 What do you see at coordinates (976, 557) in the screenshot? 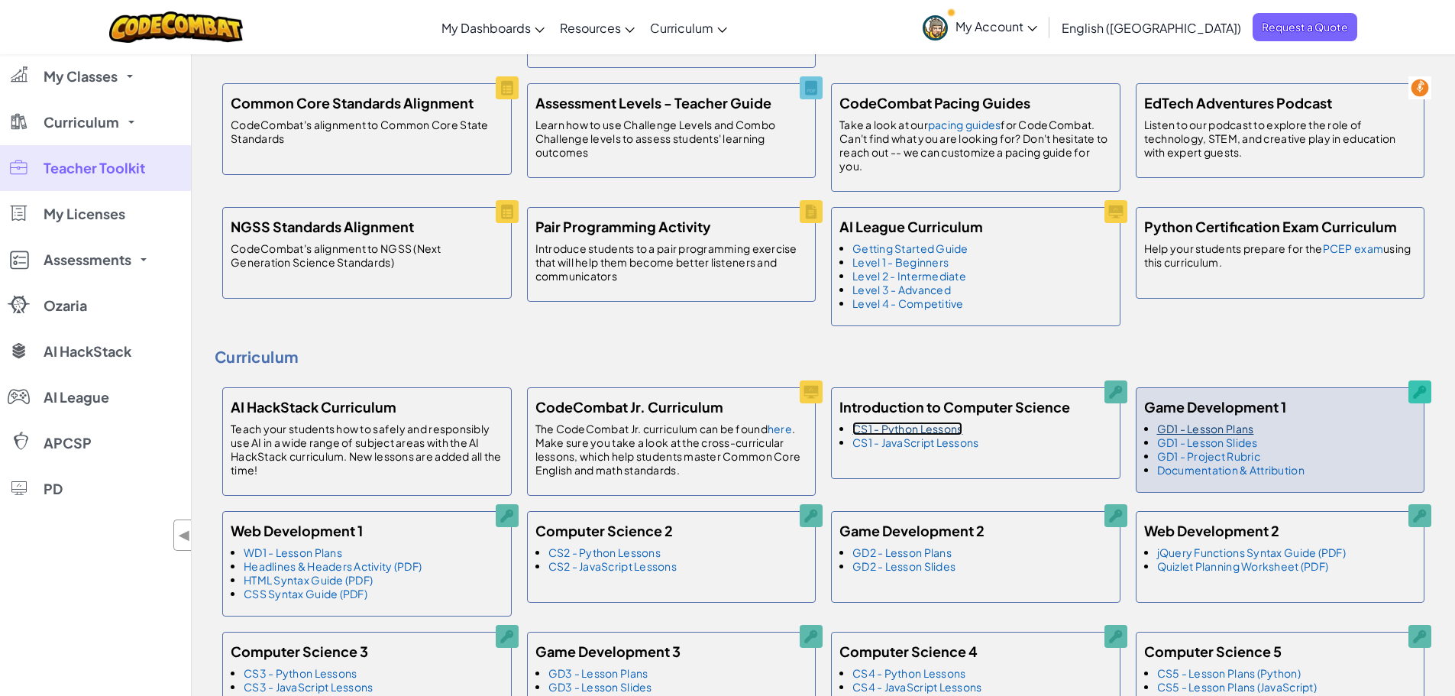
I see `a: Game Development 2 GD2 - Lesson Plans GD2 - Lesson Slides` at bounding box center [976, 557].